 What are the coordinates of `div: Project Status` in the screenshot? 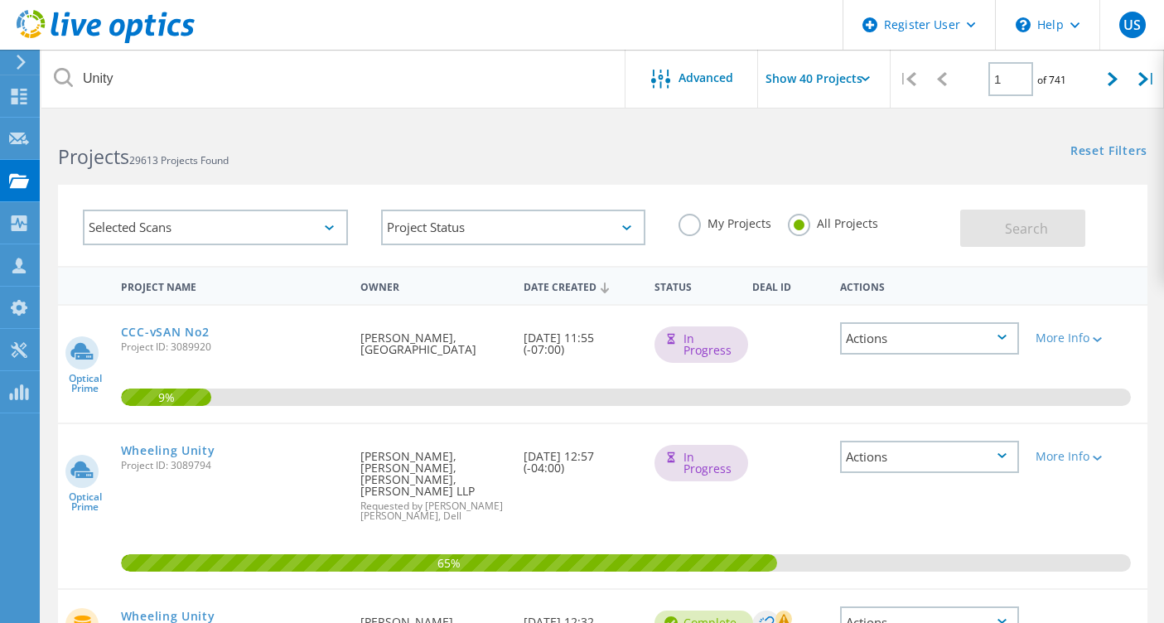 It's located at (514, 227).